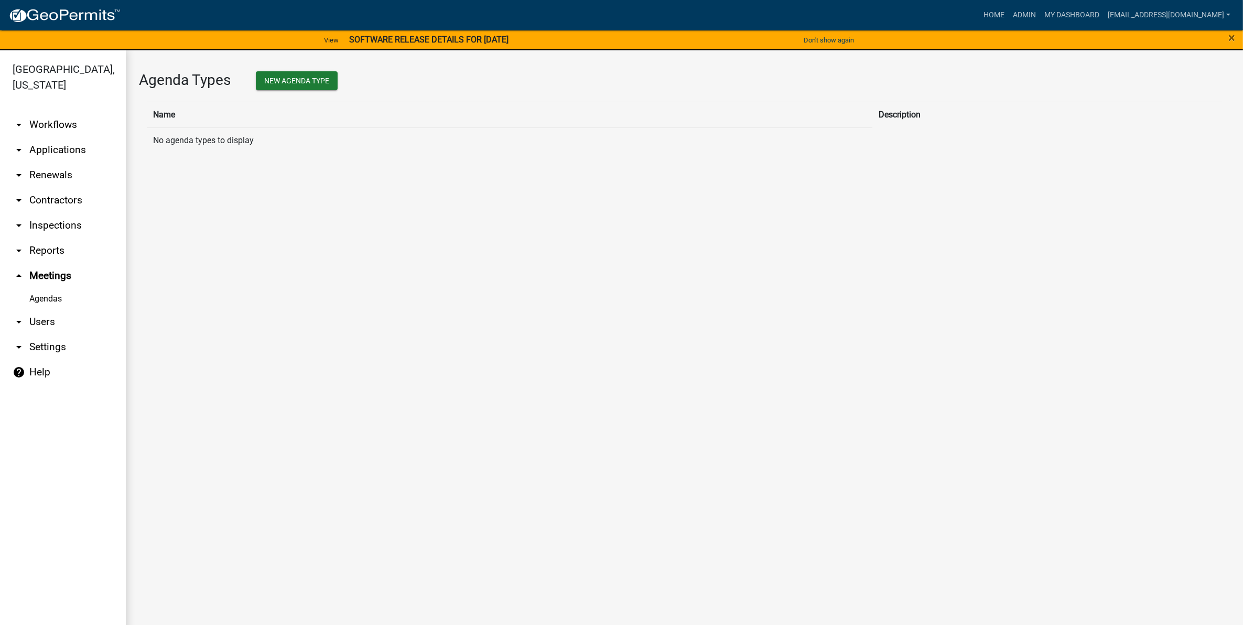 The width and height of the screenshot is (1243, 625). I want to click on button: New Agenda Type, so click(297, 81).